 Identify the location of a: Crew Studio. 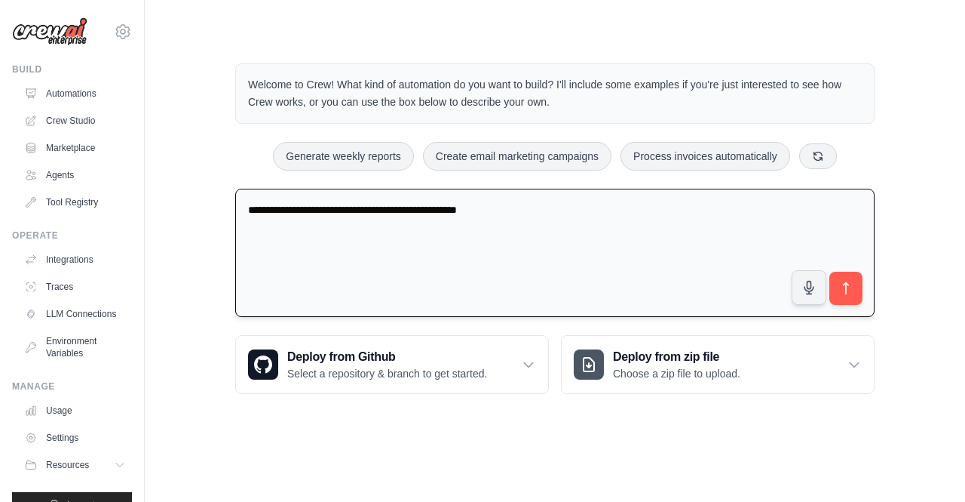
(75, 121).